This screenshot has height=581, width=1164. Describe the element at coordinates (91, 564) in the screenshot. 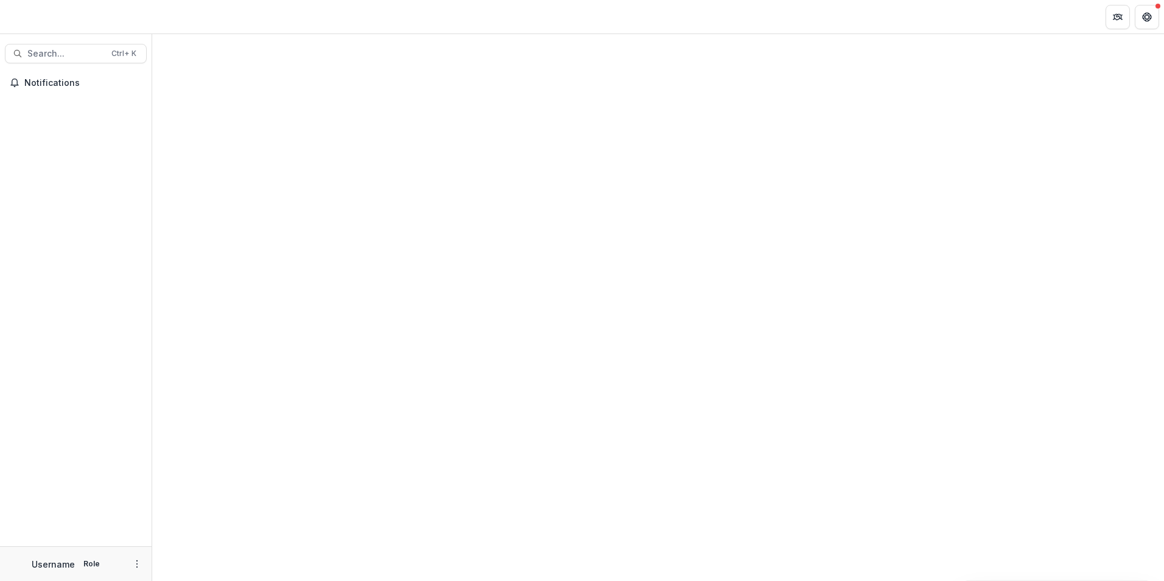

I see `p: Role` at that location.